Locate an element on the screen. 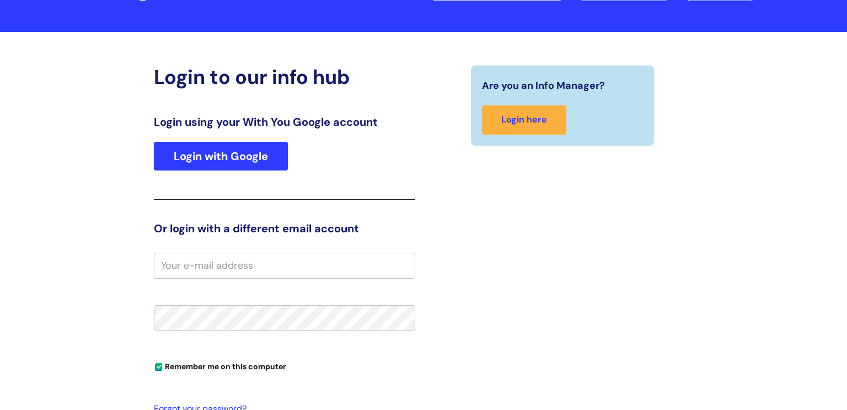  a: Login here is located at coordinates (524, 120).